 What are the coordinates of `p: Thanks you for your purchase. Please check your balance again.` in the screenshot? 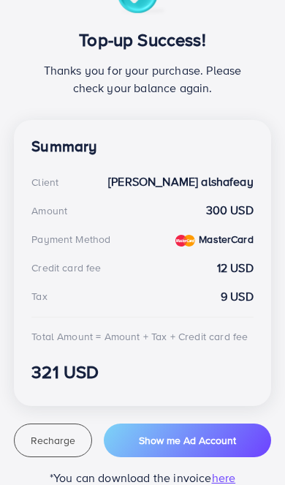 It's located at (143, 79).